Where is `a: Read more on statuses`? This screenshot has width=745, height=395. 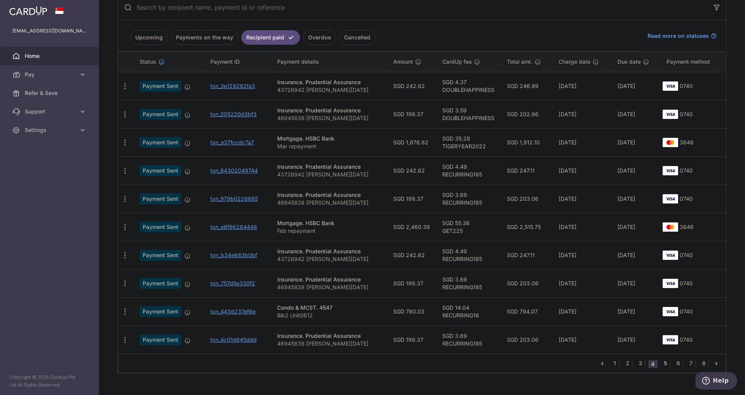
a: Read more on statuses is located at coordinates (682, 36).